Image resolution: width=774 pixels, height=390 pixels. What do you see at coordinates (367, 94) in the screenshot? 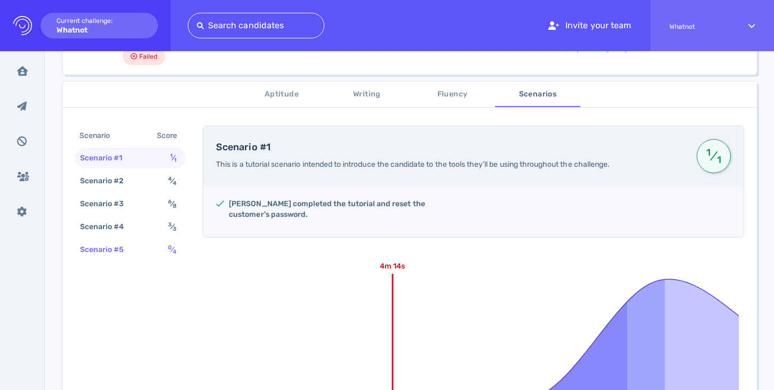
I see `span: Writing` at bounding box center [367, 94].